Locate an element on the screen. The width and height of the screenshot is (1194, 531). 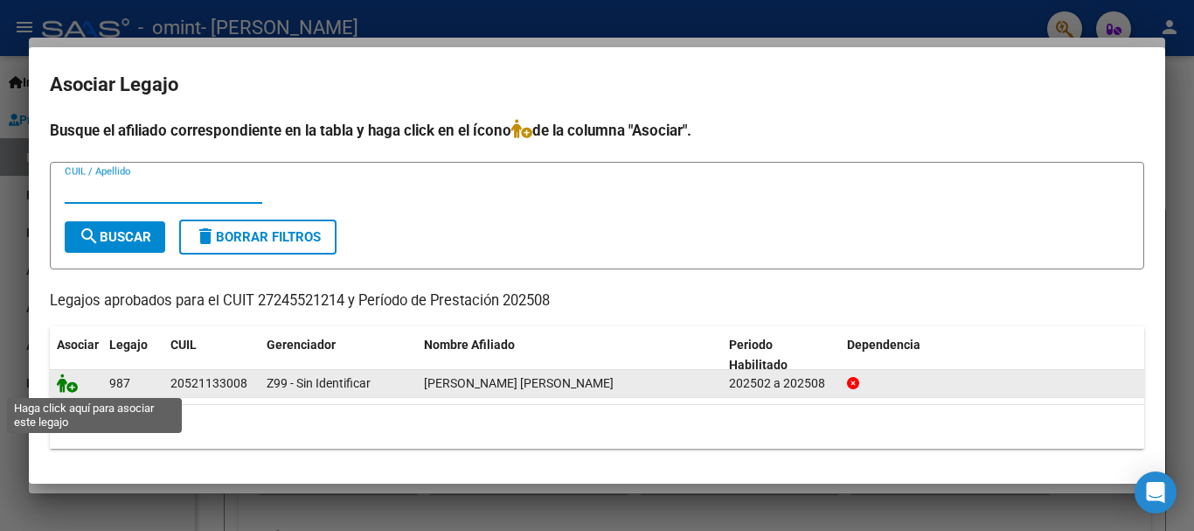
div: Open Intercom Messenger is located at coordinates (1156, 492).